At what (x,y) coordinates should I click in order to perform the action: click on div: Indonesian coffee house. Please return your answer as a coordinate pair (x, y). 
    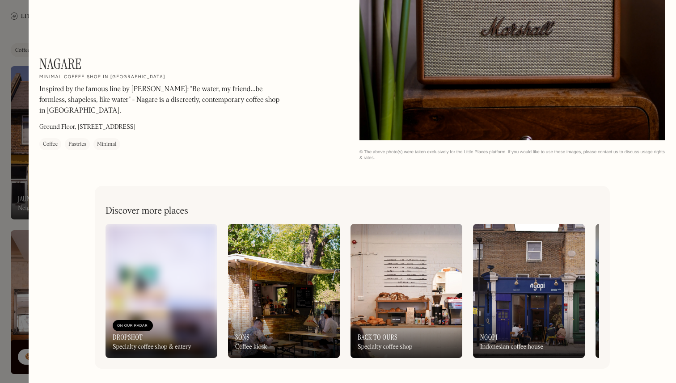
    Looking at the image, I should click on (512, 347).